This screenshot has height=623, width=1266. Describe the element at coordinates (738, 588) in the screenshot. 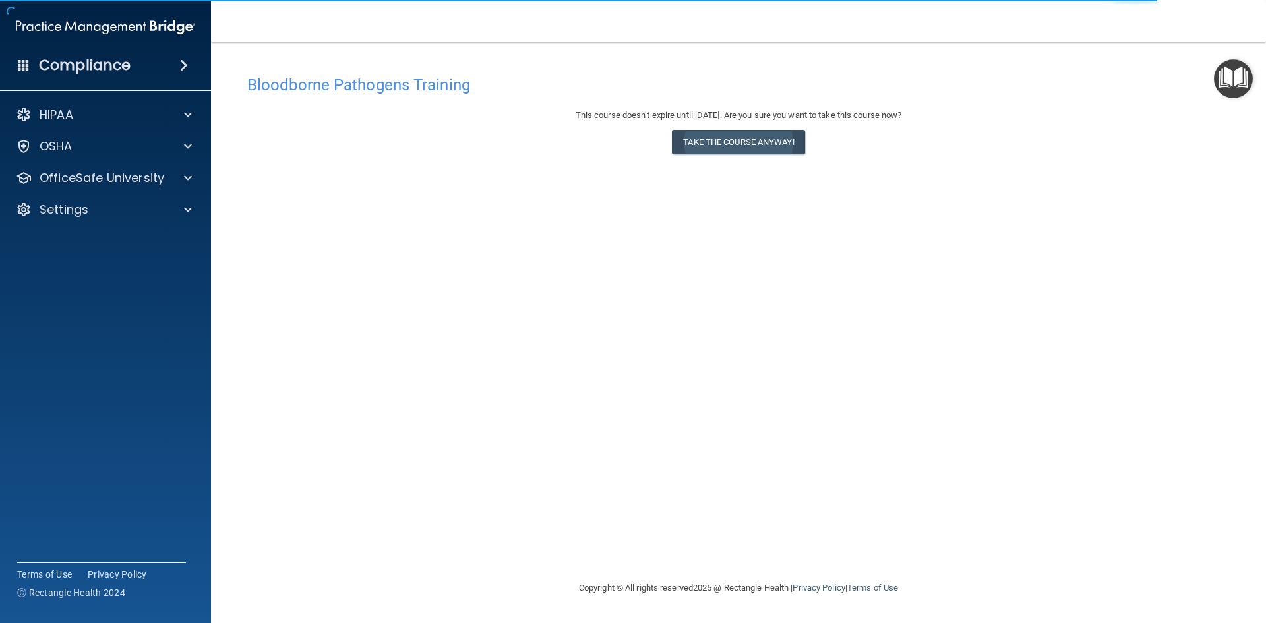

I see `div: Copyright © All rights reserved 2025 @ Rectangle Health | |` at that location.